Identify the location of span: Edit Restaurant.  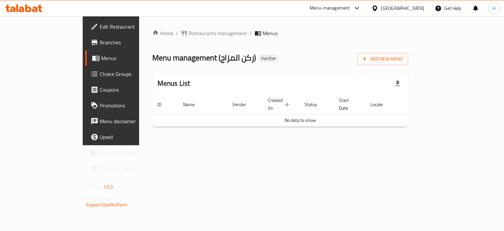
(131, 27).